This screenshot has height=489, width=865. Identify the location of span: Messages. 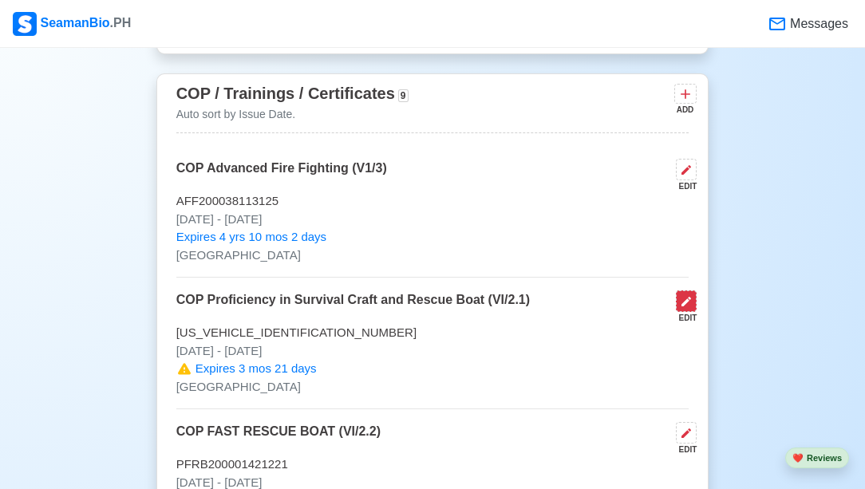
(817, 24).